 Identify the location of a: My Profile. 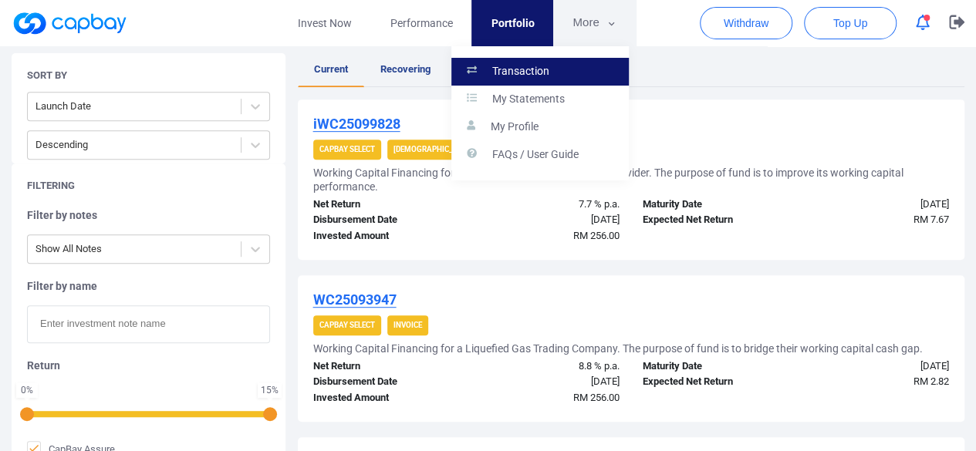
(540, 127).